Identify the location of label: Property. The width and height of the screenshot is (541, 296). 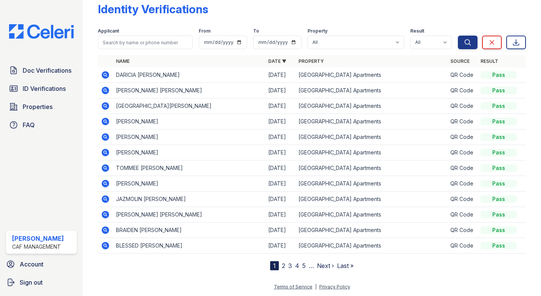
(317, 31).